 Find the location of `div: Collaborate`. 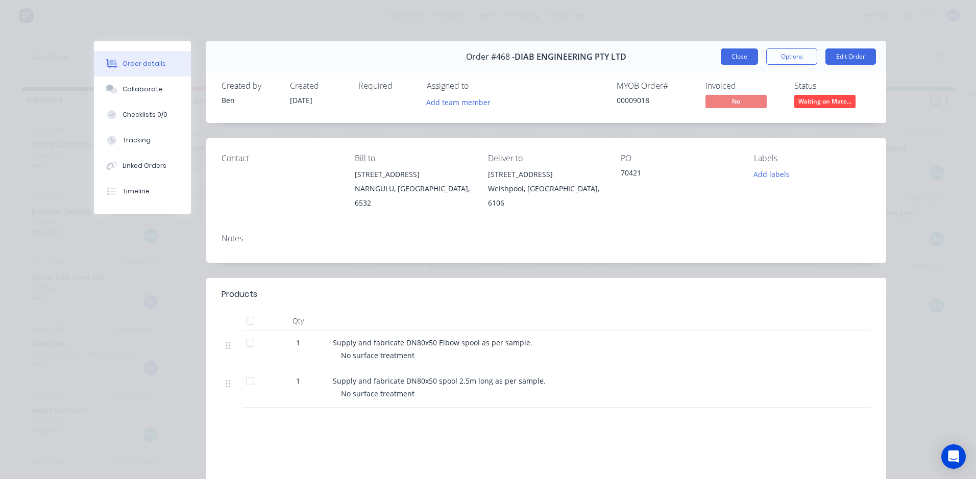

div: Collaborate is located at coordinates (142, 89).